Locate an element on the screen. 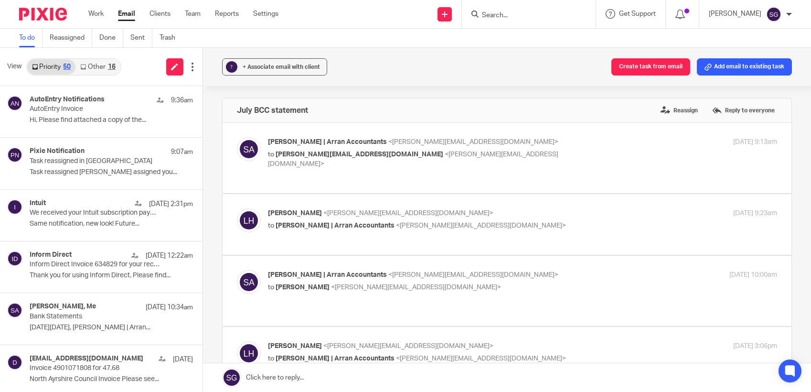 The image size is (811, 392). p: Thank you for using Inform Direct. Please find... is located at coordinates (111, 275).